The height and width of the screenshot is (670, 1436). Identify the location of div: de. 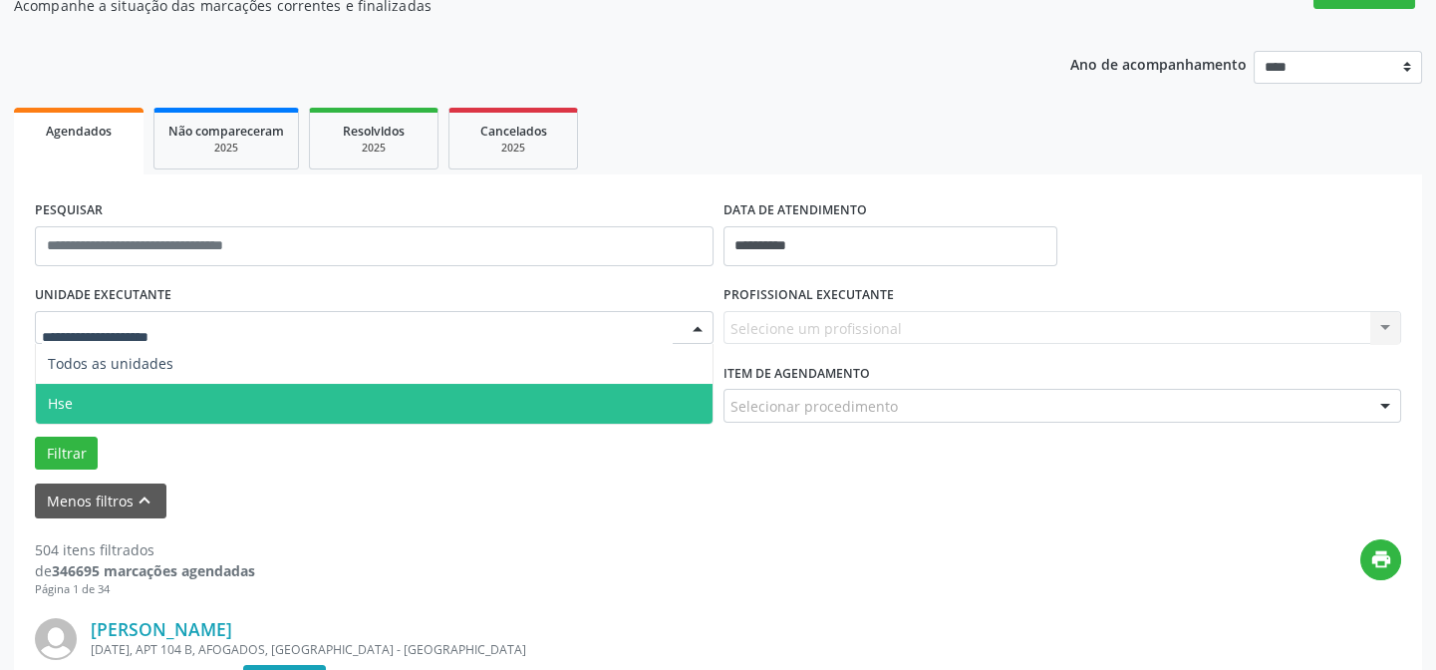
(145, 570).